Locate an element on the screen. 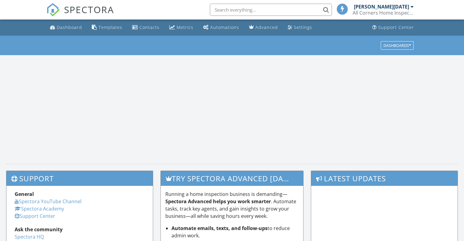 The image size is (464, 241). div: Settings is located at coordinates (303, 27).